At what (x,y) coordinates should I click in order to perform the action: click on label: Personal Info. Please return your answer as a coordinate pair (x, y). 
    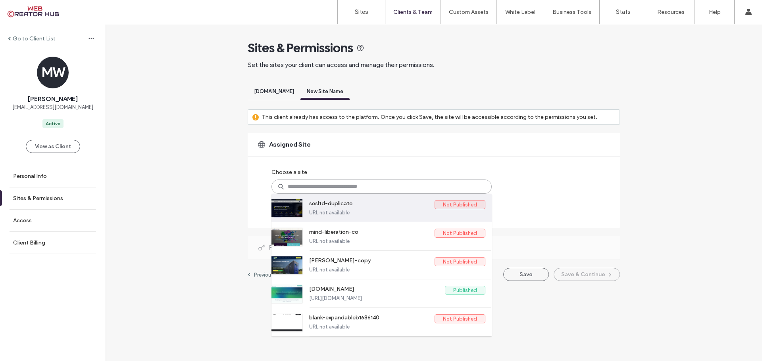
    Looking at the image, I should click on (30, 176).